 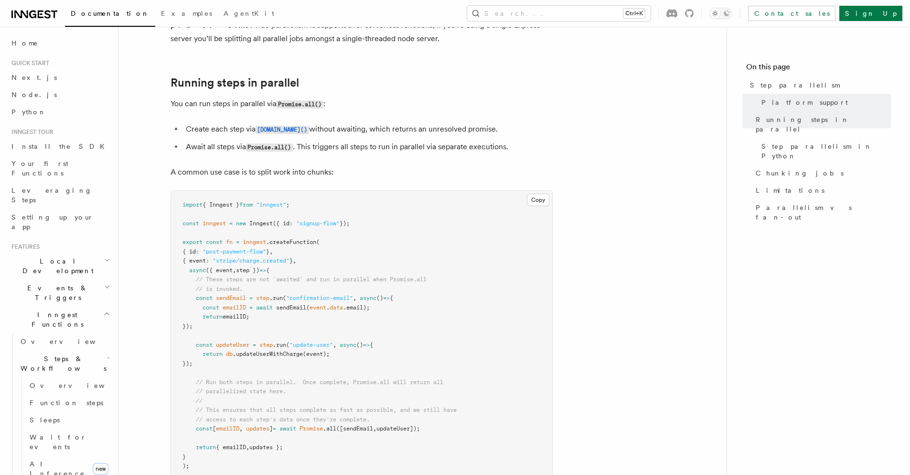 What do you see at coordinates (276, 298) in the screenshot?
I see `span: .run` at bounding box center [276, 298].